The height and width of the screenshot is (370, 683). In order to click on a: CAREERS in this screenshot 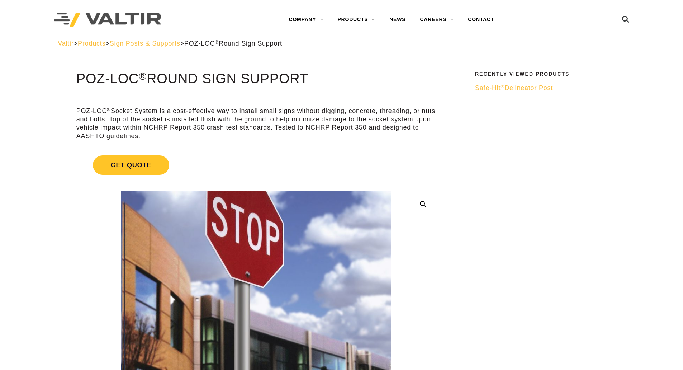, I will do `click(437, 20)`.